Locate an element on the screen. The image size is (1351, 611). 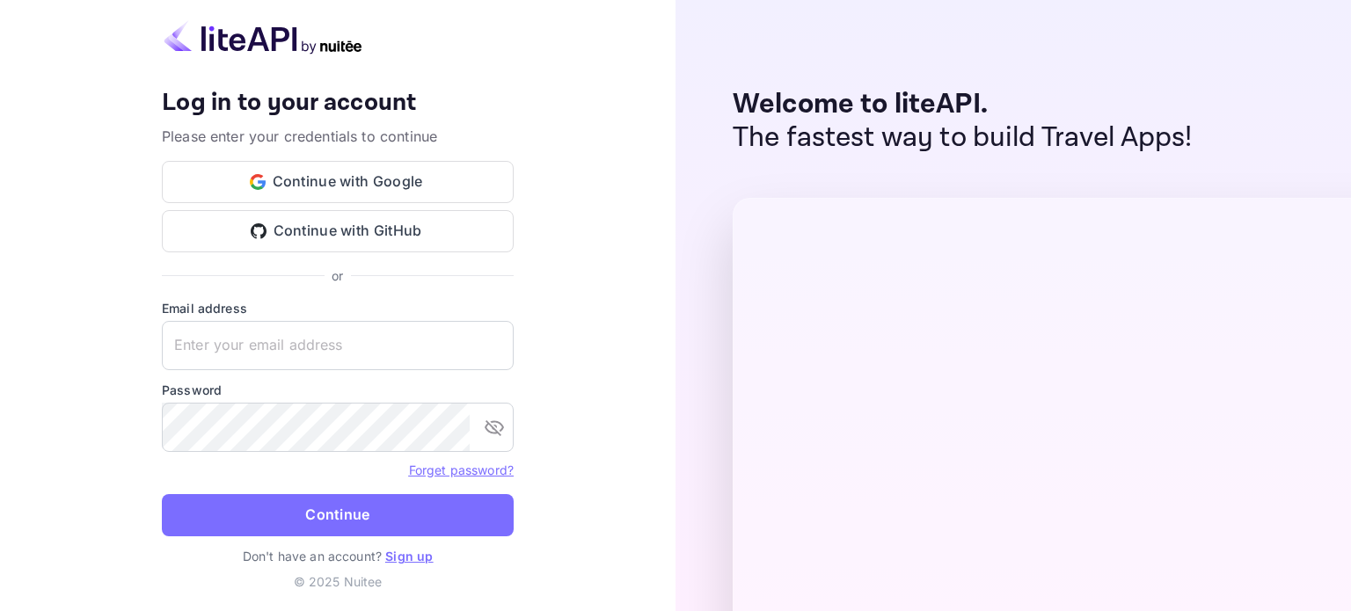
button: Continue is located at coordinates (338, 515).